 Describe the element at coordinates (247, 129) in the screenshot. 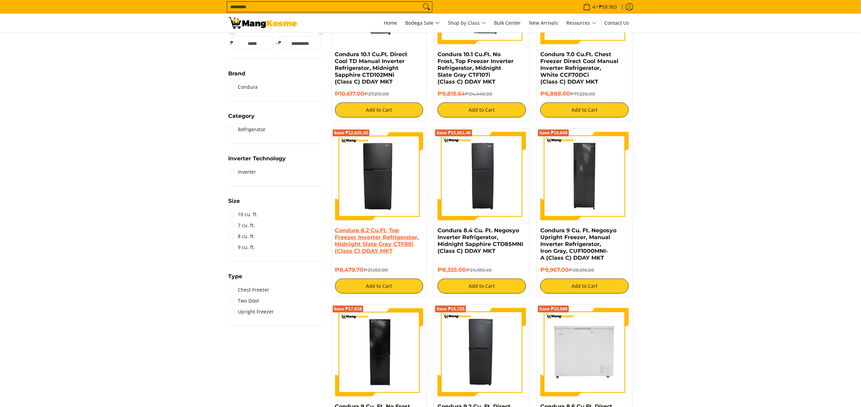

I see `a: Refrigerator` at that location.